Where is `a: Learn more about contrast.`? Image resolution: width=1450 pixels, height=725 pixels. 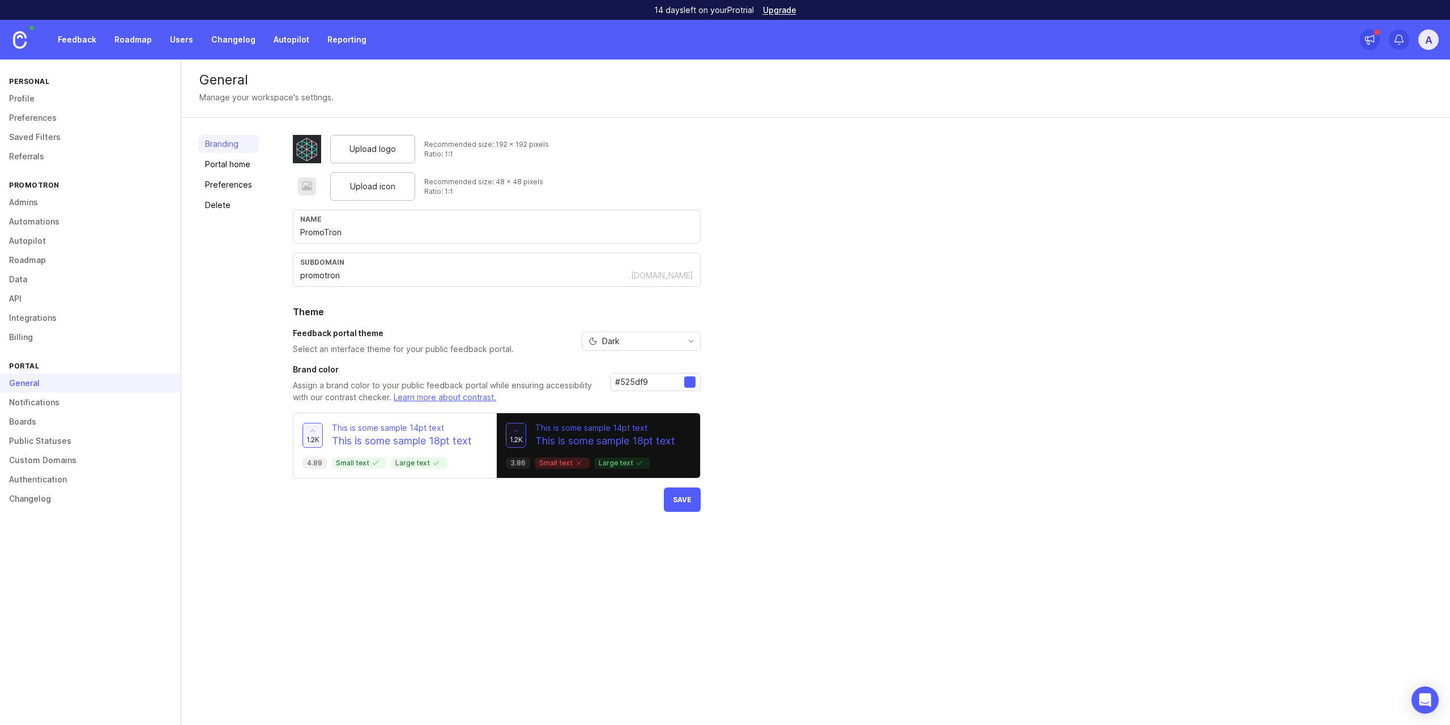
a: Learn more about contrast. is located at coordinates (445, 397).